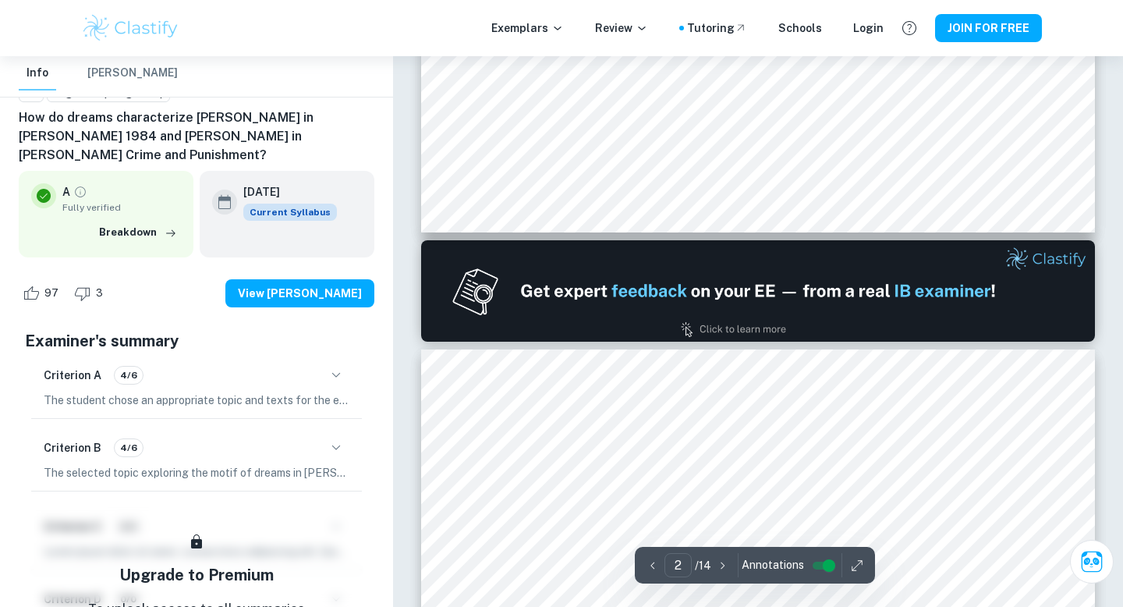  Describe the element at coordinates (527, 28) in the screenshot. I see `p: Exemplars` at that location.